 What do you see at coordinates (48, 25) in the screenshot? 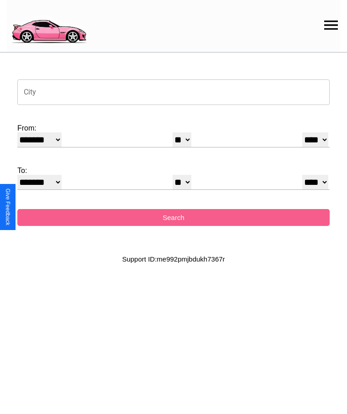
I see `img: logo` at bounding box center [48, 25].